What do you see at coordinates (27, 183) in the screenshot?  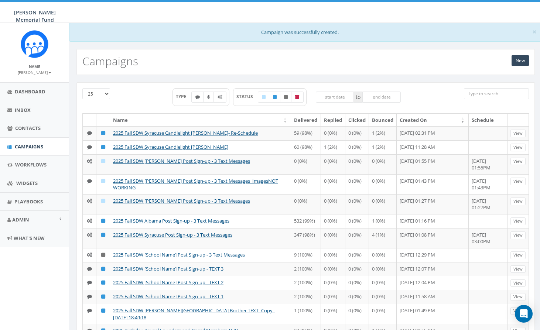 I see `span: Widgets` at bounding box center [27, 183].